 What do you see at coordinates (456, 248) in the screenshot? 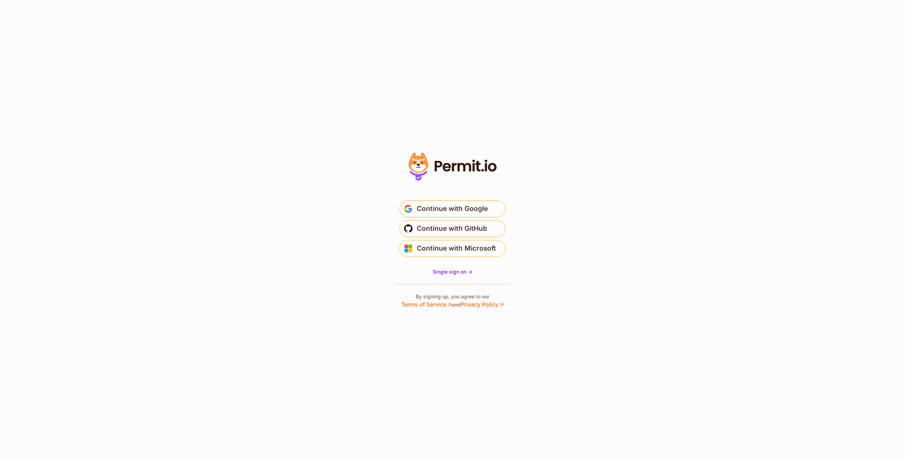
I see `span: Continue with Microsoft` at bounding box center [456, 248].